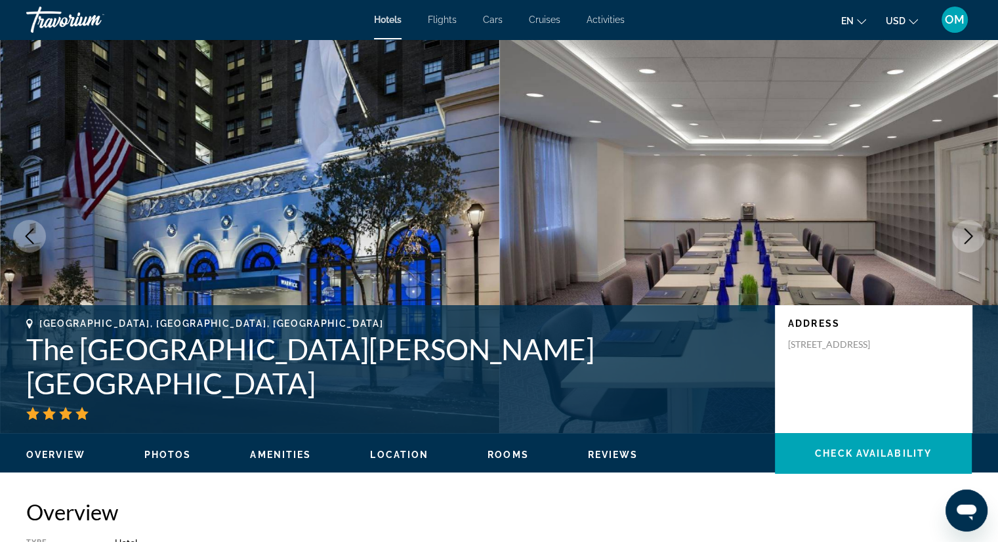 Image resolution: width=998 pixels, height=542 pixels. I want to click on button: Location, so click(399, 455).